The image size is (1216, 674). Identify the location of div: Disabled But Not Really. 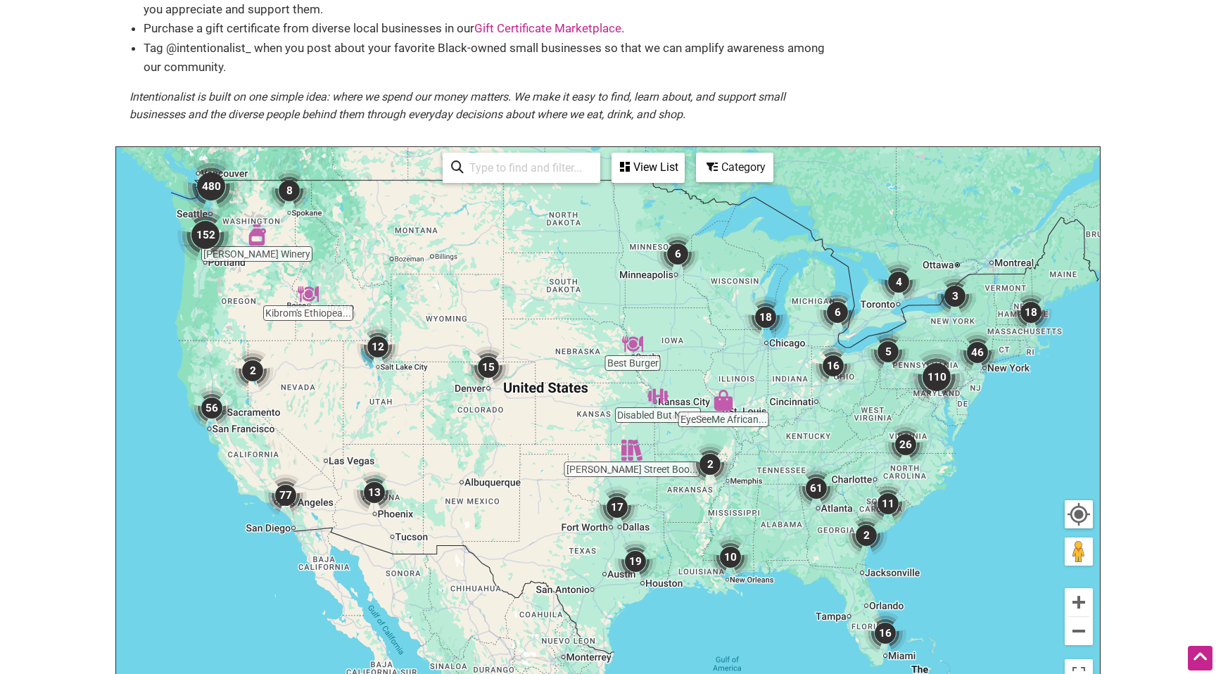
(658, 396).